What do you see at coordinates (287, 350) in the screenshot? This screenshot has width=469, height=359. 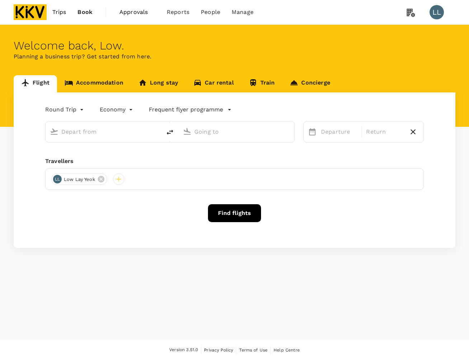 I see `span: Help Centre` at bounding box center [287, 350].